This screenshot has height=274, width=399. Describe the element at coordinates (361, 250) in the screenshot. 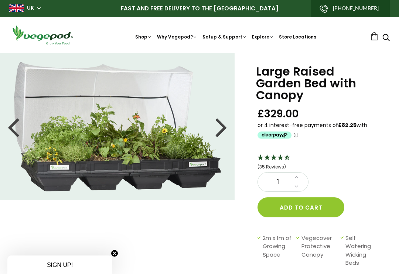

I see `span: Self Watering Wicking Beds` at that location.